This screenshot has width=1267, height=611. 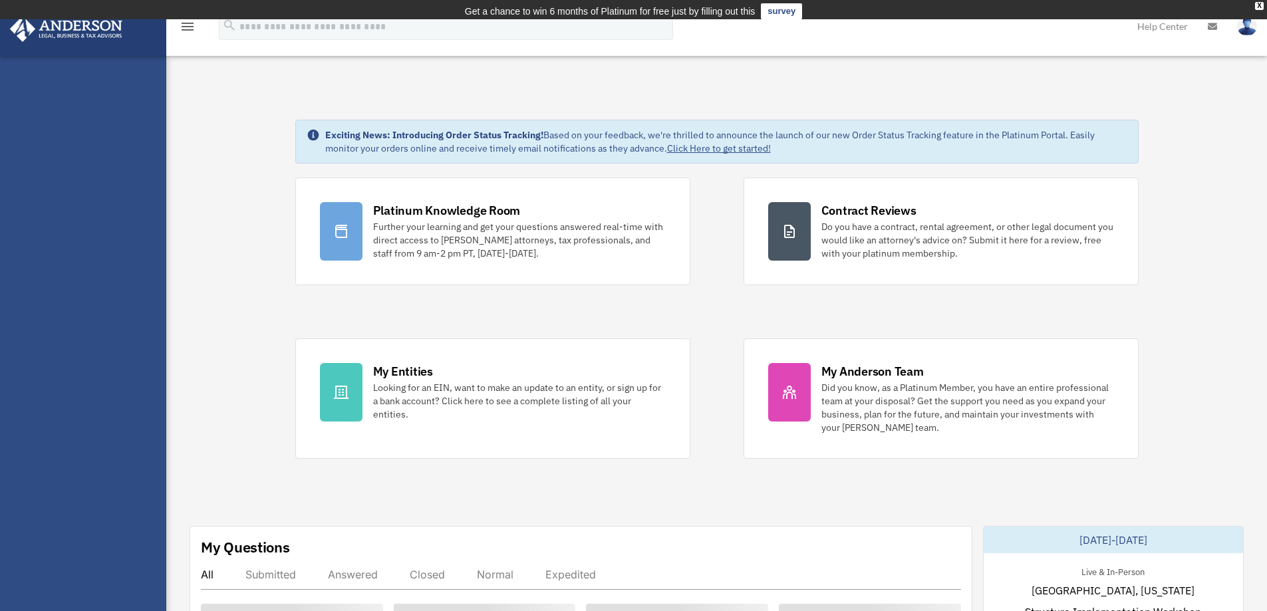 I want to click on img: Anderson Advisors Platinum Portal, so click(x=66, y=29).